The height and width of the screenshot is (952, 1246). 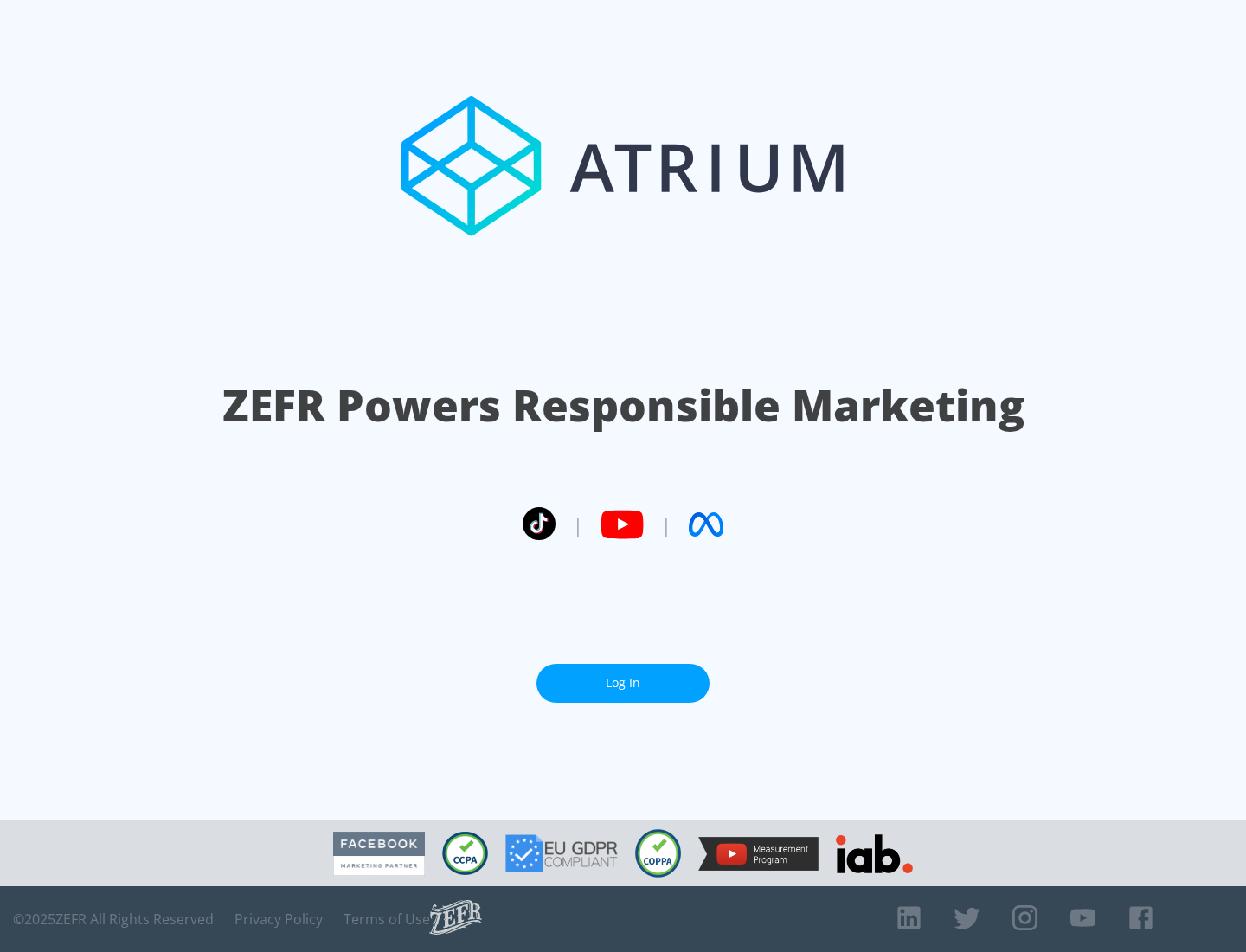 What do you see at coordinates (114, 919) in the screenshot?
I see `span: © 2025 ZEFR All Rights Reserved` at bounding box center [114, 919].